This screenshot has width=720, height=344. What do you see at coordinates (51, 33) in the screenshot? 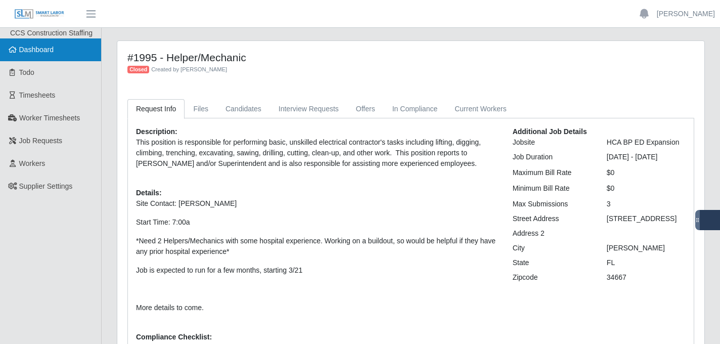
I see `span: CCS Construction Staffing` at bounding box center [51, 33].